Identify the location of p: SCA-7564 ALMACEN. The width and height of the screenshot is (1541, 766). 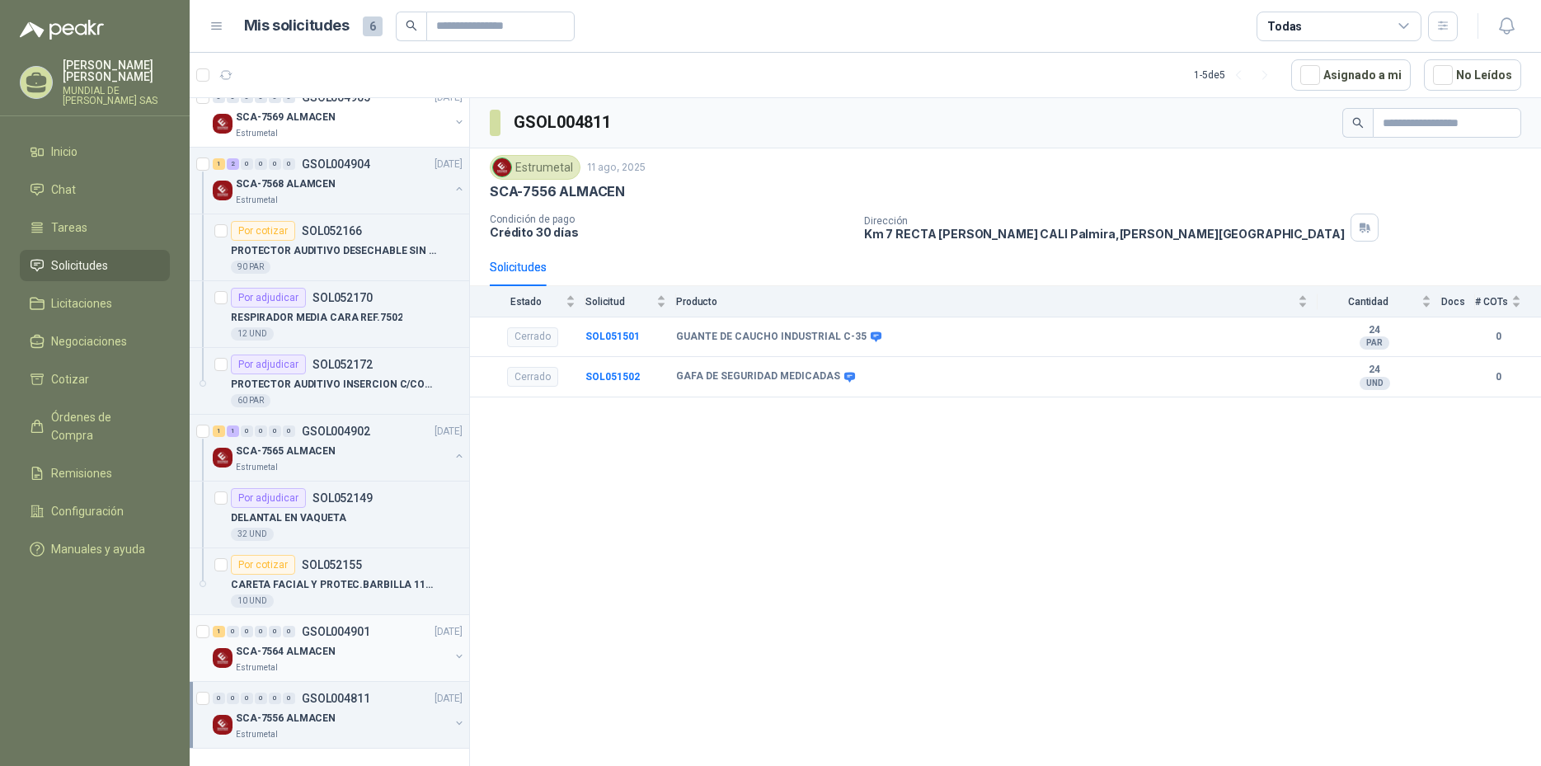
(285, 651).